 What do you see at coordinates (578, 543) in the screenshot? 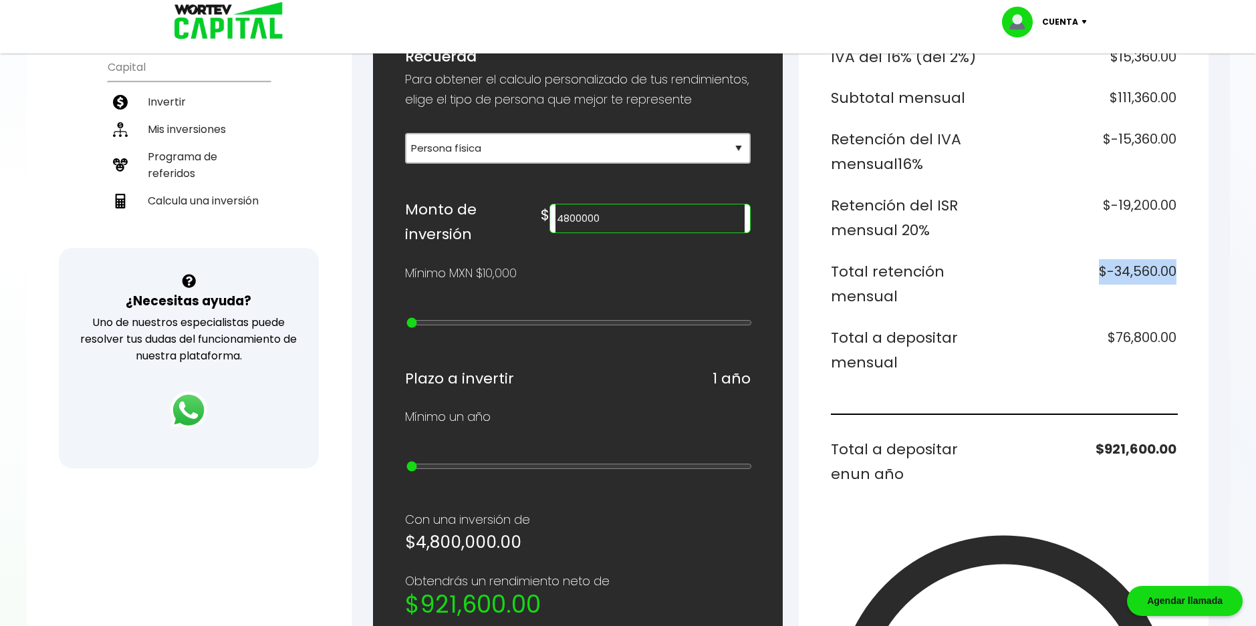
I see `h5: $4,800,000.00` at bounding box center [578, 543].